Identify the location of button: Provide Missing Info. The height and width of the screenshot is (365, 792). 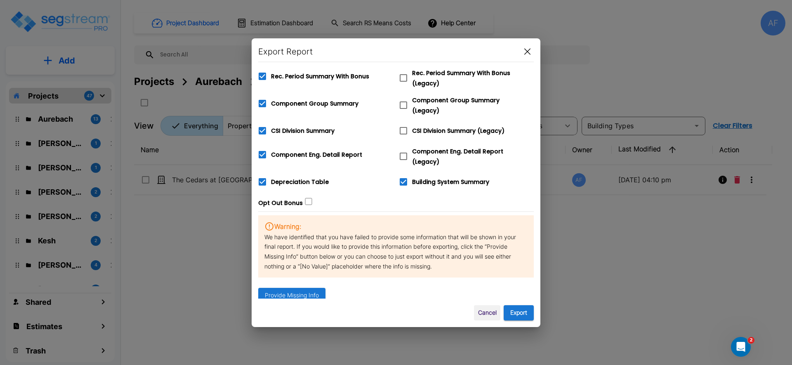
(292, 295).